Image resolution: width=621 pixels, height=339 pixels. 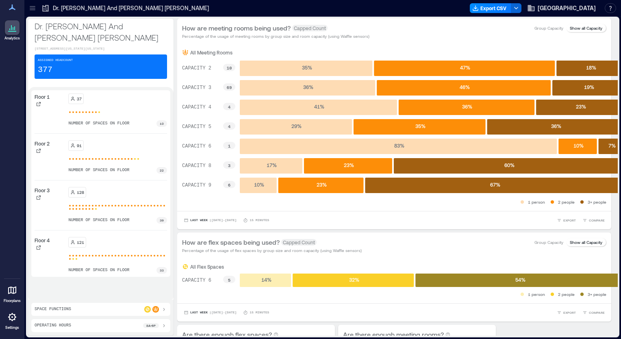 What do you see at coordinates (197, 185) in the screenshot?
I see `text: CAPACITY 9` at bounding box center [197, 185].